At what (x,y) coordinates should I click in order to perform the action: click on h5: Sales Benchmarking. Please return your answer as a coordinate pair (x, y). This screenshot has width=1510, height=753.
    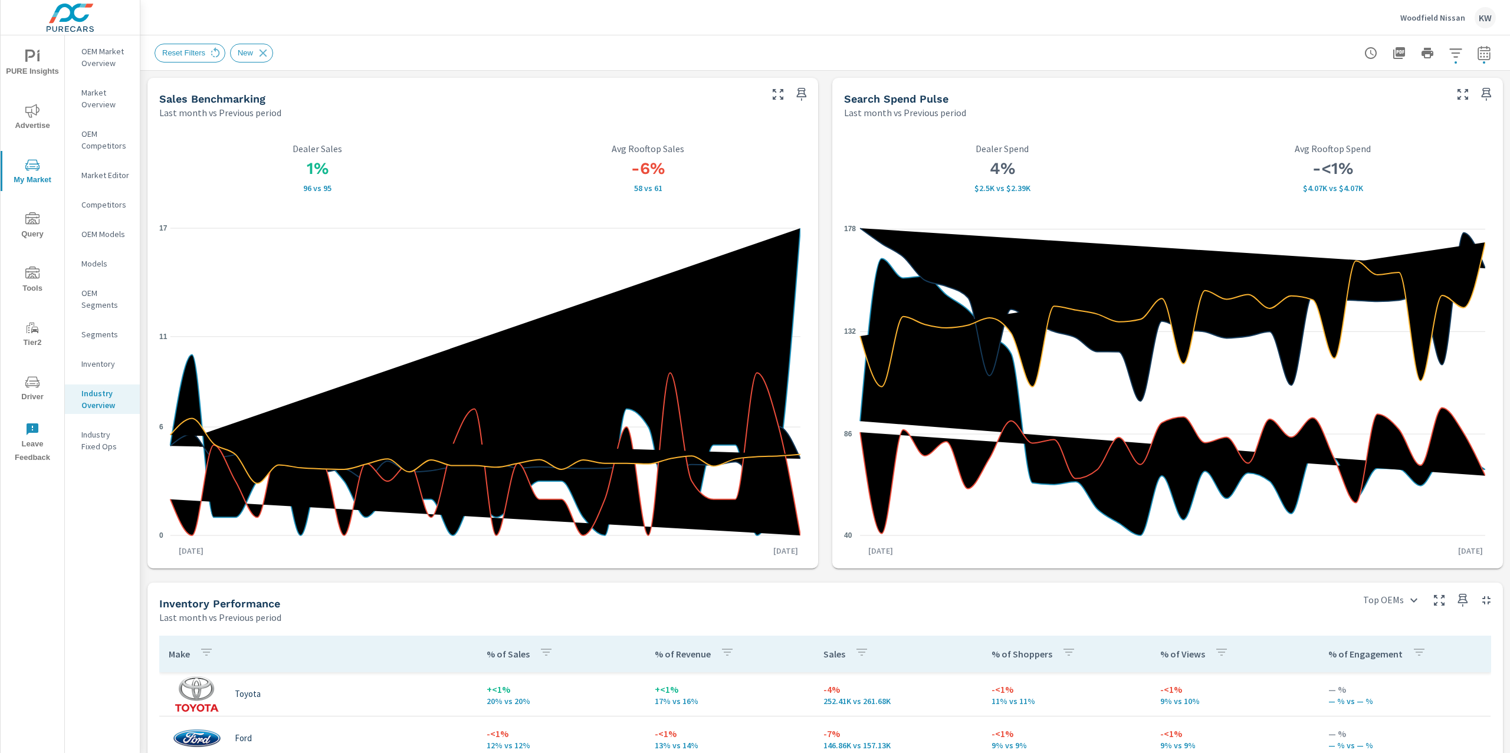
    Looking at the image, I should click on (212, 99).